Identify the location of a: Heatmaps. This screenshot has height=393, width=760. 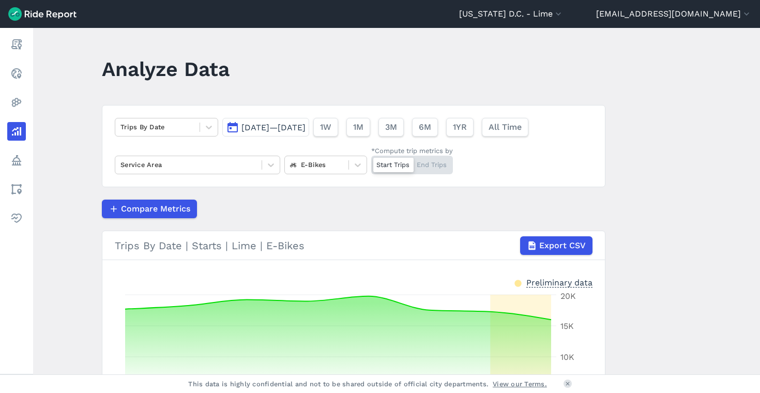
(17, 102).